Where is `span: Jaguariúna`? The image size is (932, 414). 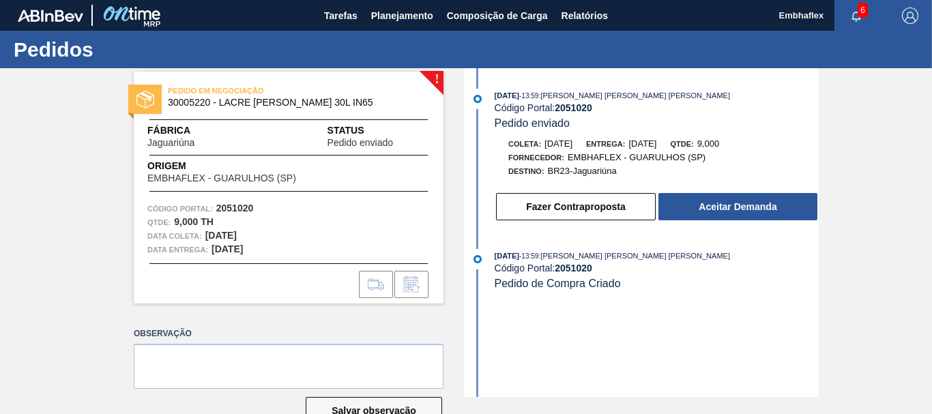
span: Jaguariúna is located at coordinates (171, 143).